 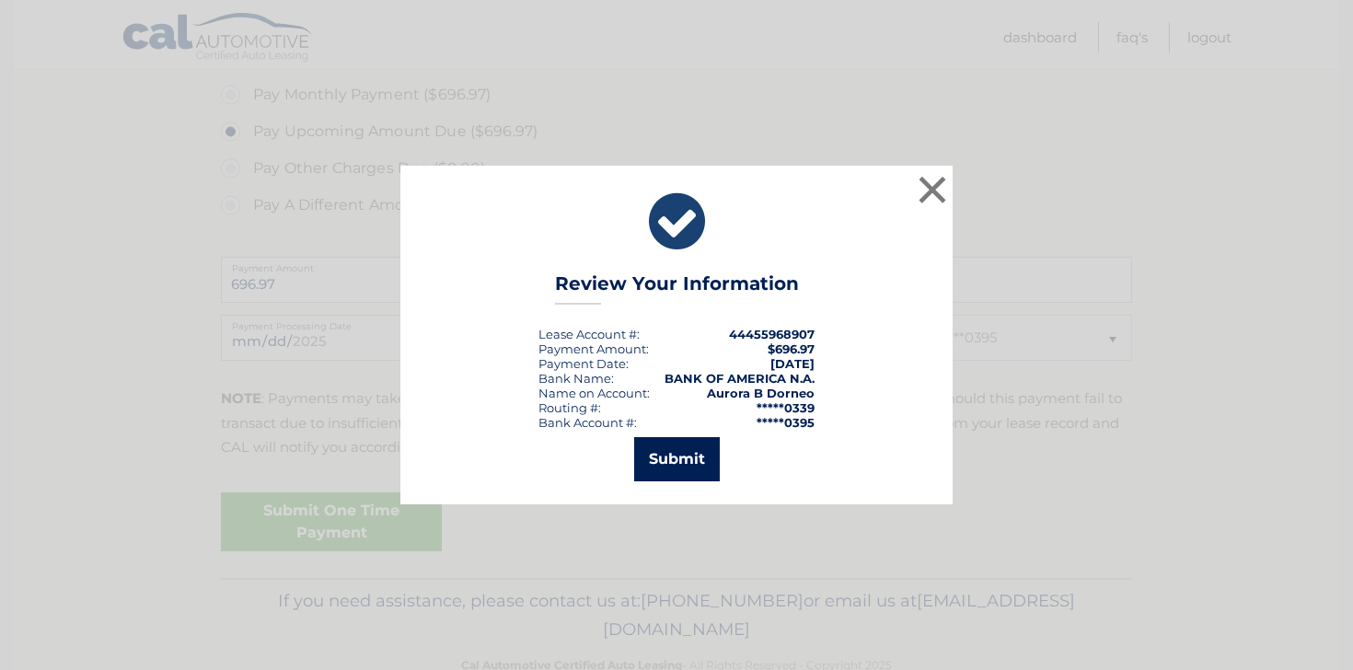 I want to click on strong: Aurora B Dorneo, so click(x=760, y=393).